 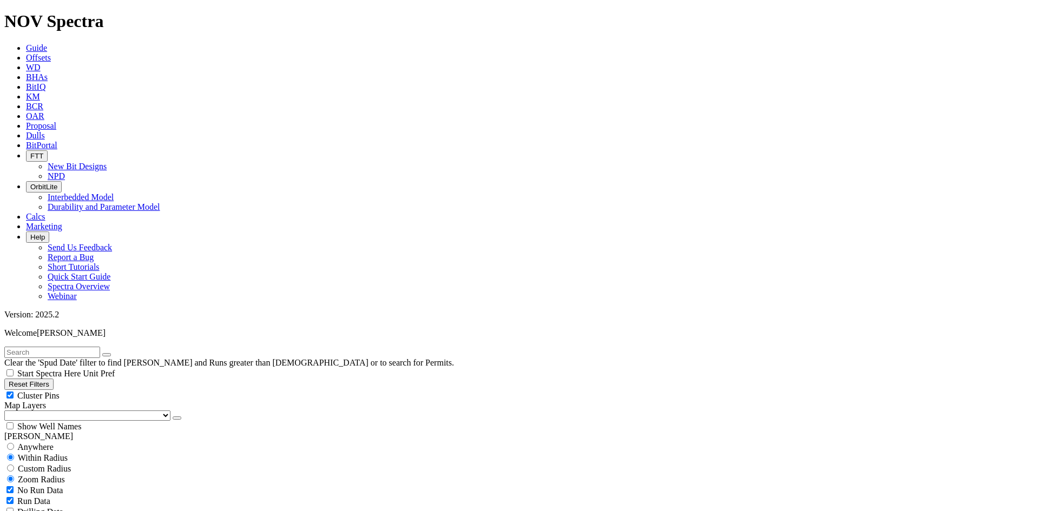 What do you see at coordinates (33, 67) in the screenshot?
I see `span: WD` at bounding box center [33, 67].